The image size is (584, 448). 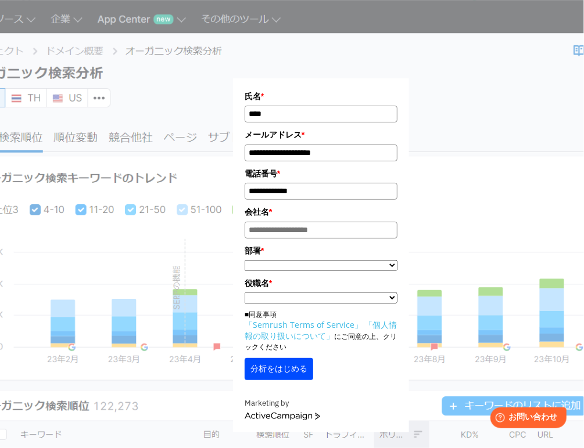 I want to click on a: 「Semrush Terms of Service」, so click(x=303, y=325).